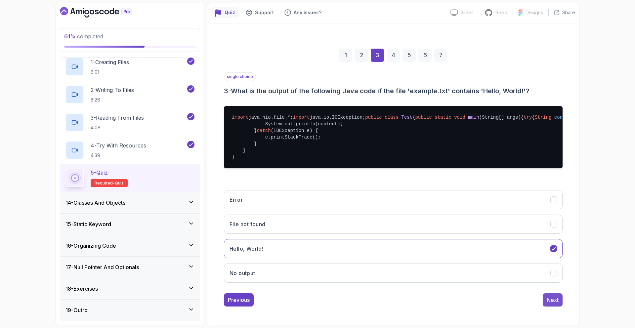 The width and height of the screenshot is (635, 328). What do you see at coordinates (393, 91) in the screenshot?
I see `h3: 3 - What is the output of the following Java code if the file 'example.txt' contains 'Hello, Worl...` at bounding box center [393, 91].